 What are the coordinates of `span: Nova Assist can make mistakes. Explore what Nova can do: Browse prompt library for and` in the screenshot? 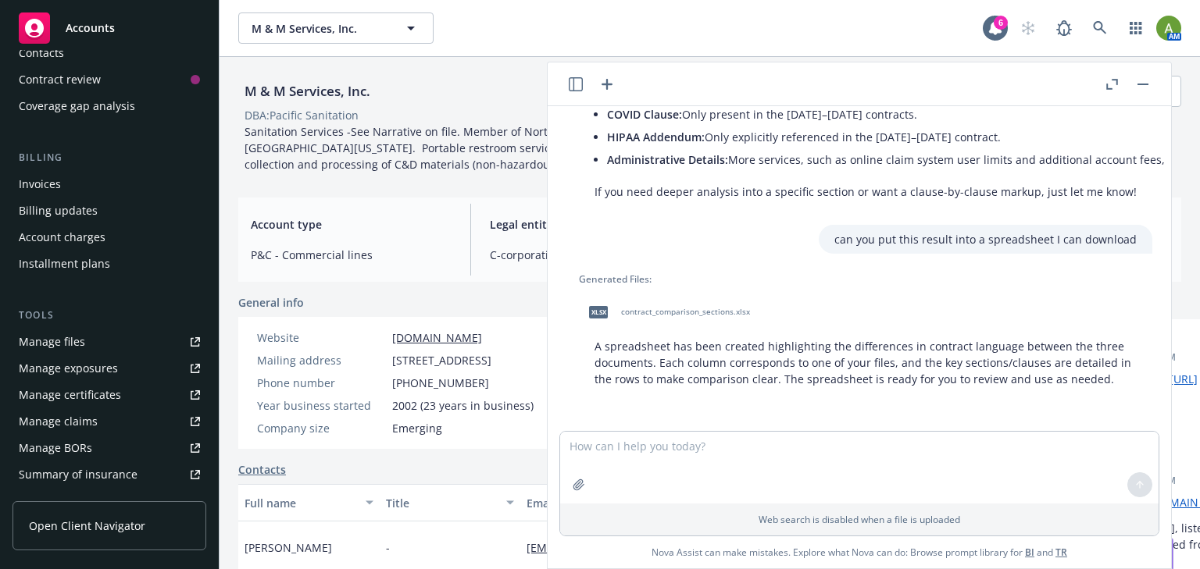 It's located at (859, 552).